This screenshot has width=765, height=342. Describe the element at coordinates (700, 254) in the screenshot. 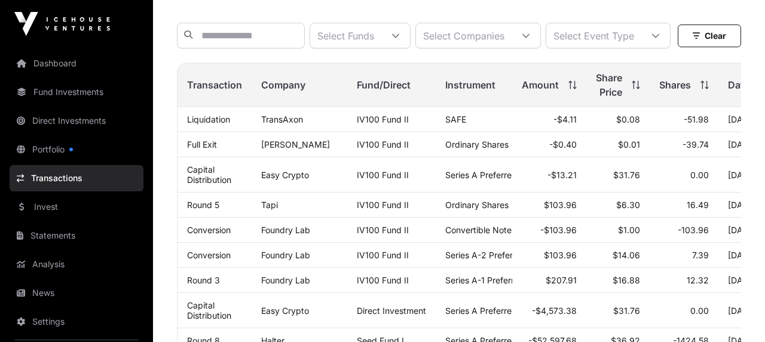

I see `span: 7.39` at that location.